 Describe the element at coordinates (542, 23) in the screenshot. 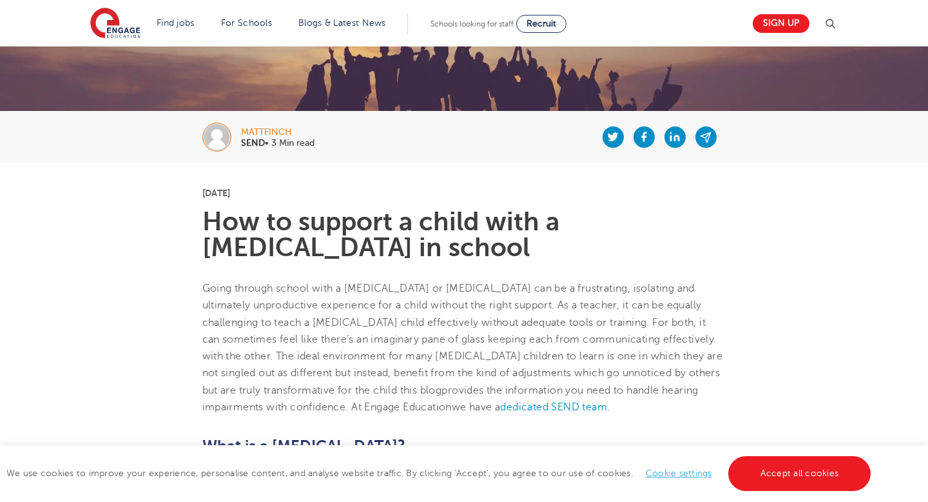

I see `span: Recruit` at that location.